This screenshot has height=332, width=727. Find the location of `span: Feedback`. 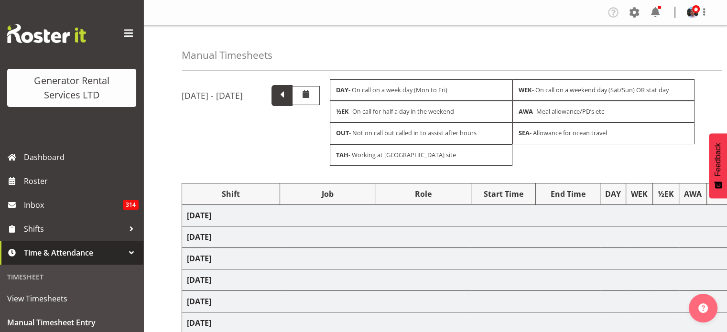

span: Feedback is located at coordinates (718, 160).